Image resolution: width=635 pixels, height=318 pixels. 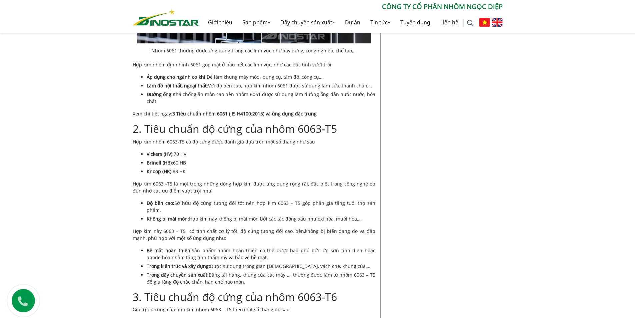 I want to click on a: 3 Tiêu chuẩn nhôm 6061 (JIS H4100:2015) và ứng dụng đặc trưng, so click(x=244, y=113).